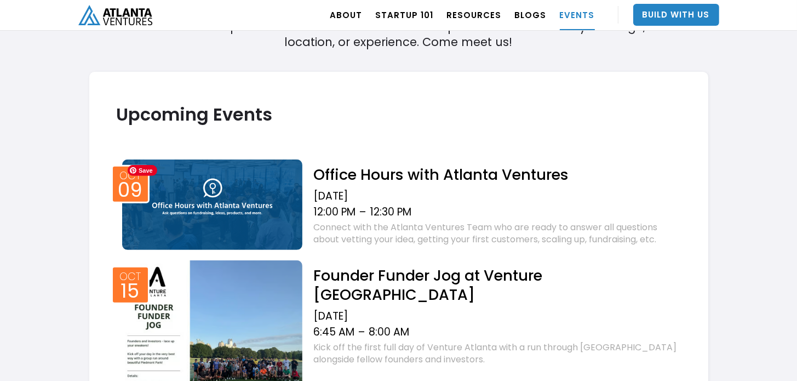  Describe the element at coordinates (130, 291) in the screenshot. I see `div: 15` at that location.